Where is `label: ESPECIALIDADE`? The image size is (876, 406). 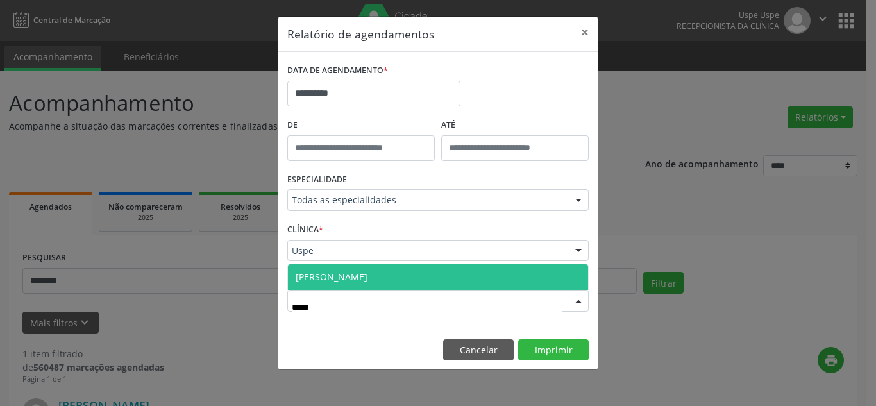
label: ESPECIALIDADE is located at coordinates (317, 180).